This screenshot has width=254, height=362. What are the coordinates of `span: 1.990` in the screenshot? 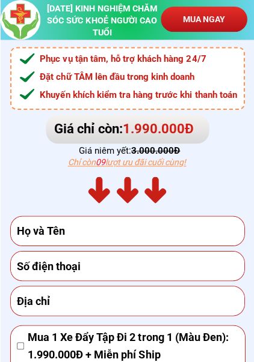 It's located at (139, 128).